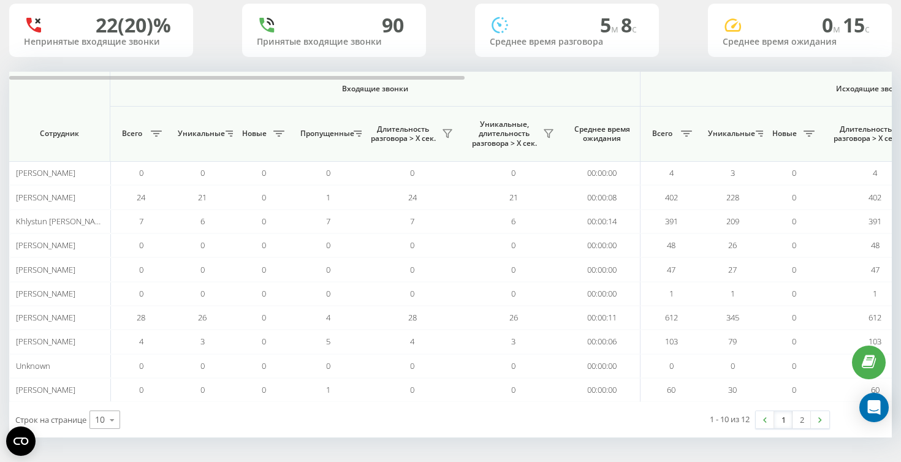 This screenshot has width=901, height=462. Describe the element at coordinates (671, 390) in the screenshot. I see `span: 60` at that location.